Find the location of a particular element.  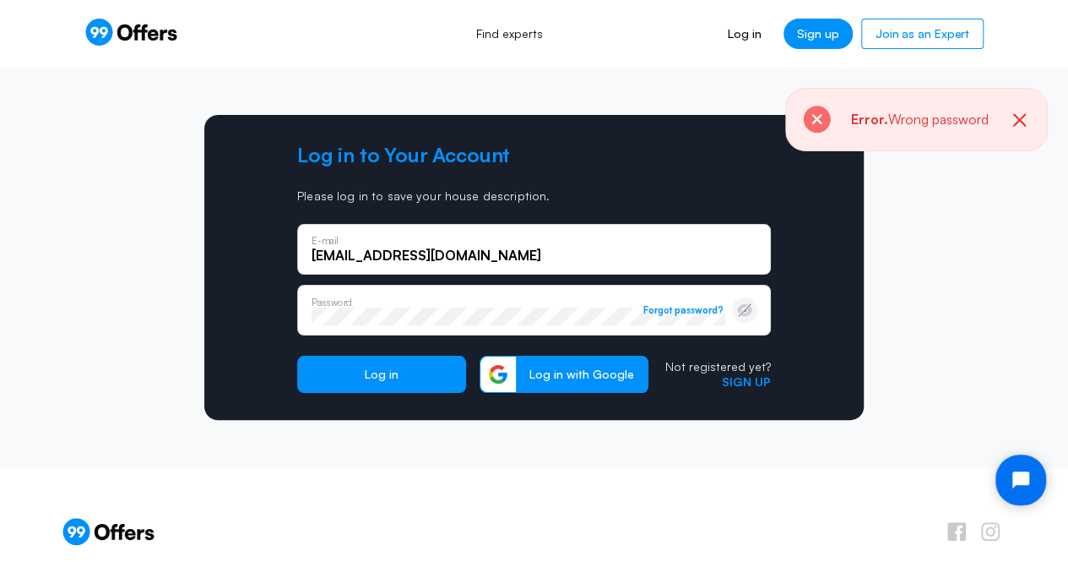

button: Log in is located at coordinates (382, 374).